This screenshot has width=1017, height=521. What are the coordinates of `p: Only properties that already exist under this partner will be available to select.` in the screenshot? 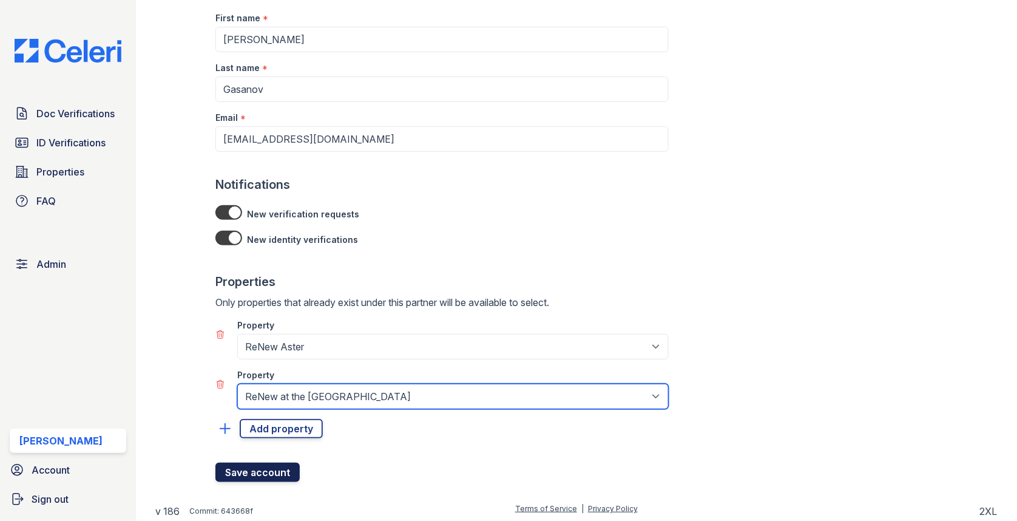 It's located at (442, 302).